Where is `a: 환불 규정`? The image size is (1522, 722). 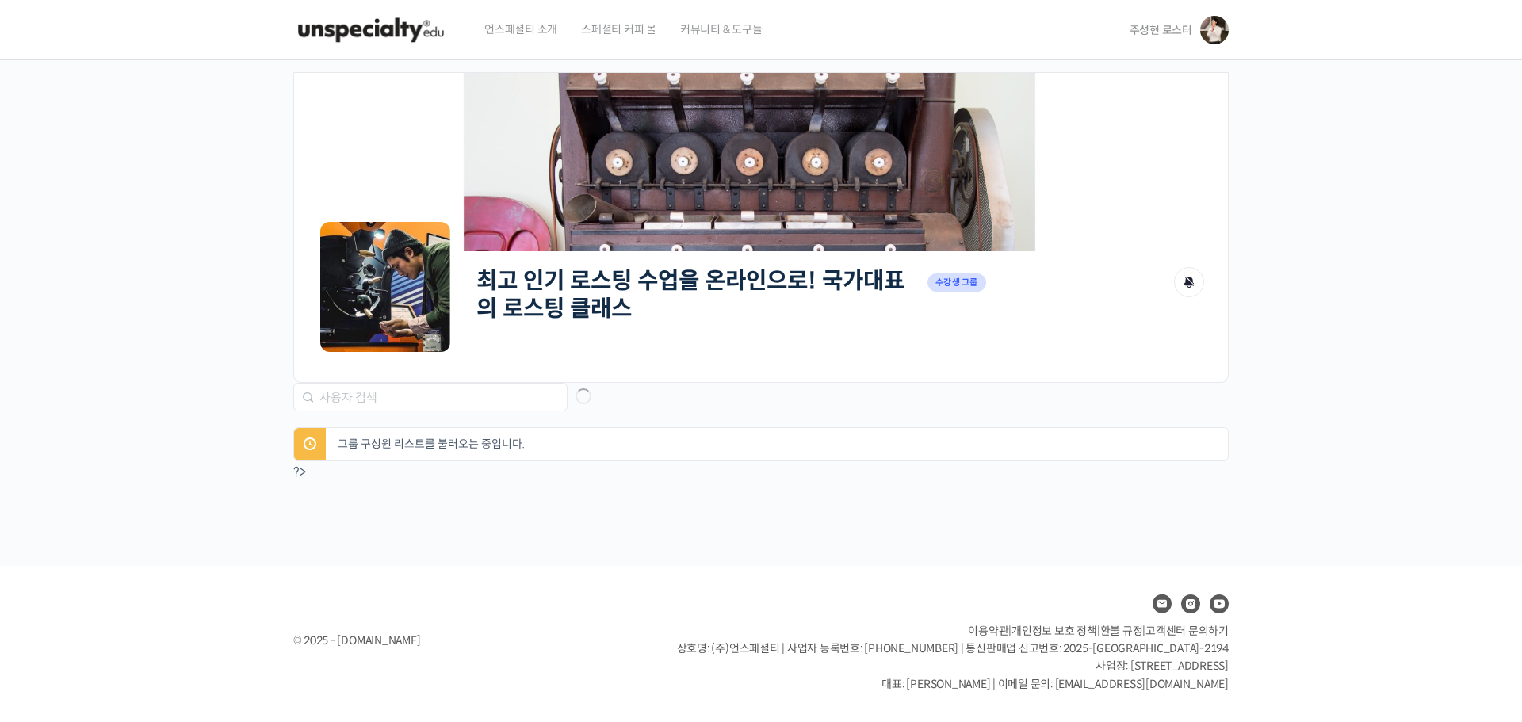
a: 환불 규정 is located at coordinates (1122, 631).